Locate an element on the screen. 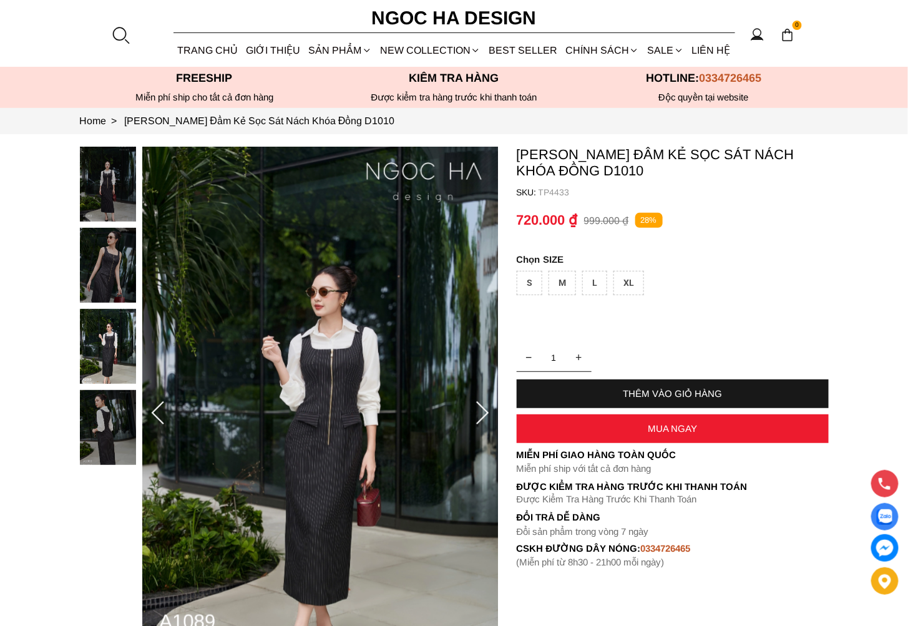 This screenshot has height=626, width=908. a: LIÊN HỆ is located at coordinates (710, 50).